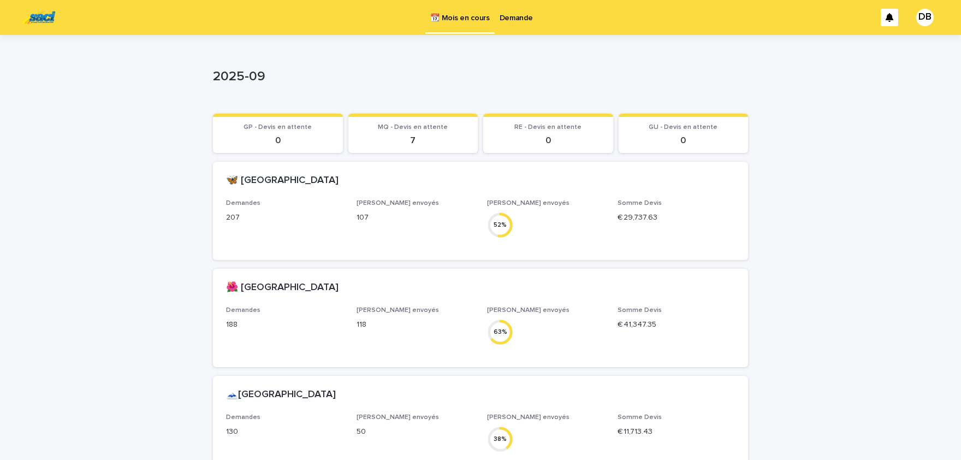 The image size is (961, 460). Describe the element at coordinates (415, 324) in the screenshot. I see `p: 118` at that location.